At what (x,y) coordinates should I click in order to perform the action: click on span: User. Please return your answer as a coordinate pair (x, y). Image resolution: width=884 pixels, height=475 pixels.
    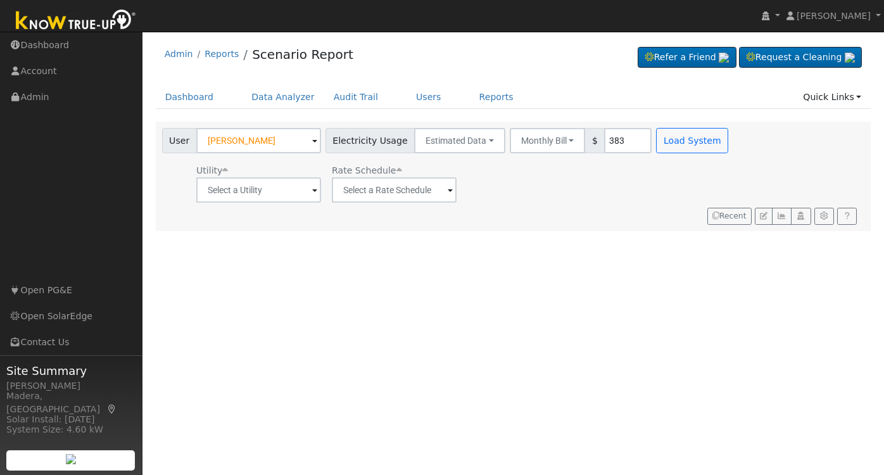
    Looking at the image, I should click on (179, 141).